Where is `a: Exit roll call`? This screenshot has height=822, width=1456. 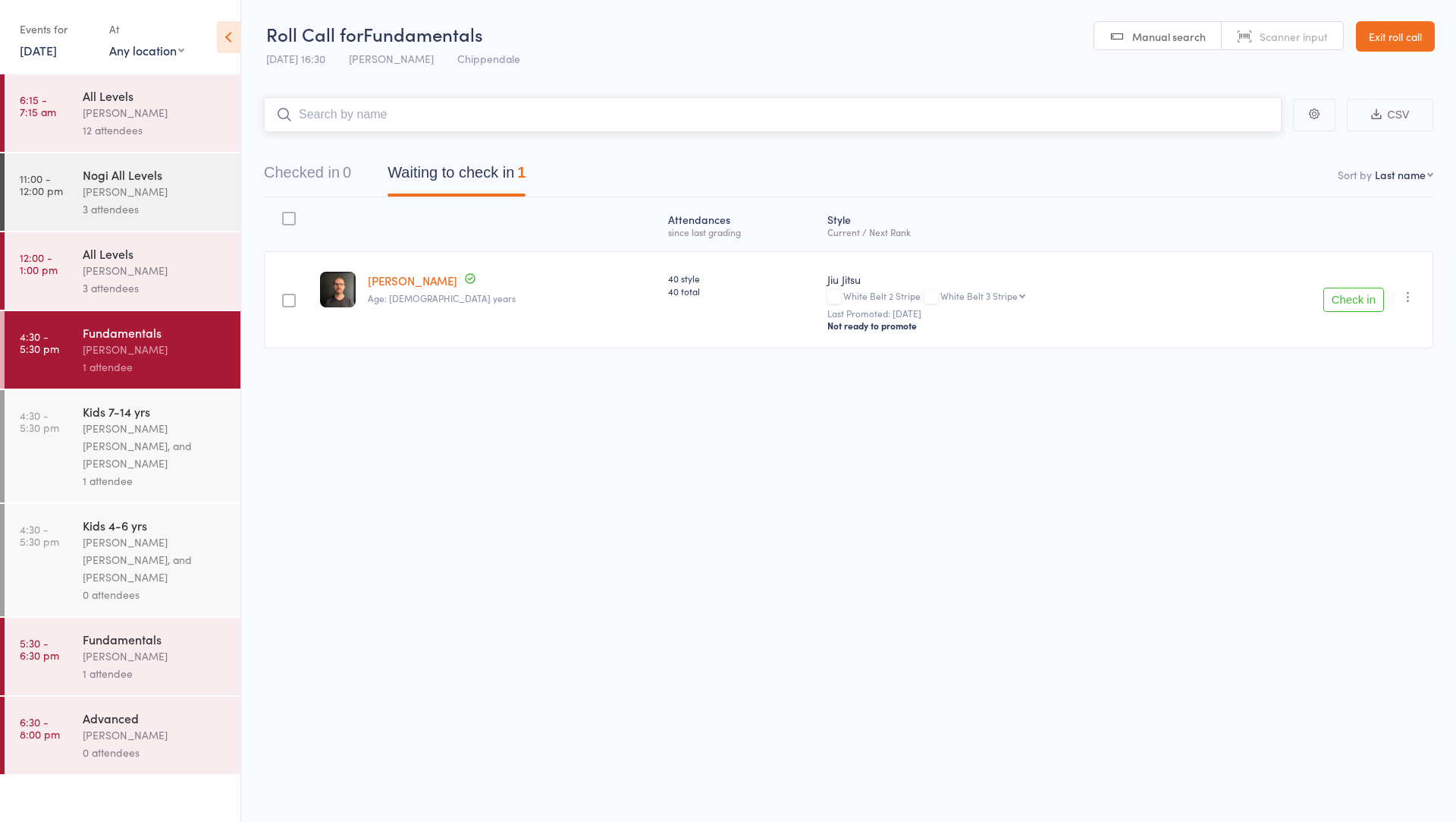
a: Exit roll call is located at coordinates (1395, 36).